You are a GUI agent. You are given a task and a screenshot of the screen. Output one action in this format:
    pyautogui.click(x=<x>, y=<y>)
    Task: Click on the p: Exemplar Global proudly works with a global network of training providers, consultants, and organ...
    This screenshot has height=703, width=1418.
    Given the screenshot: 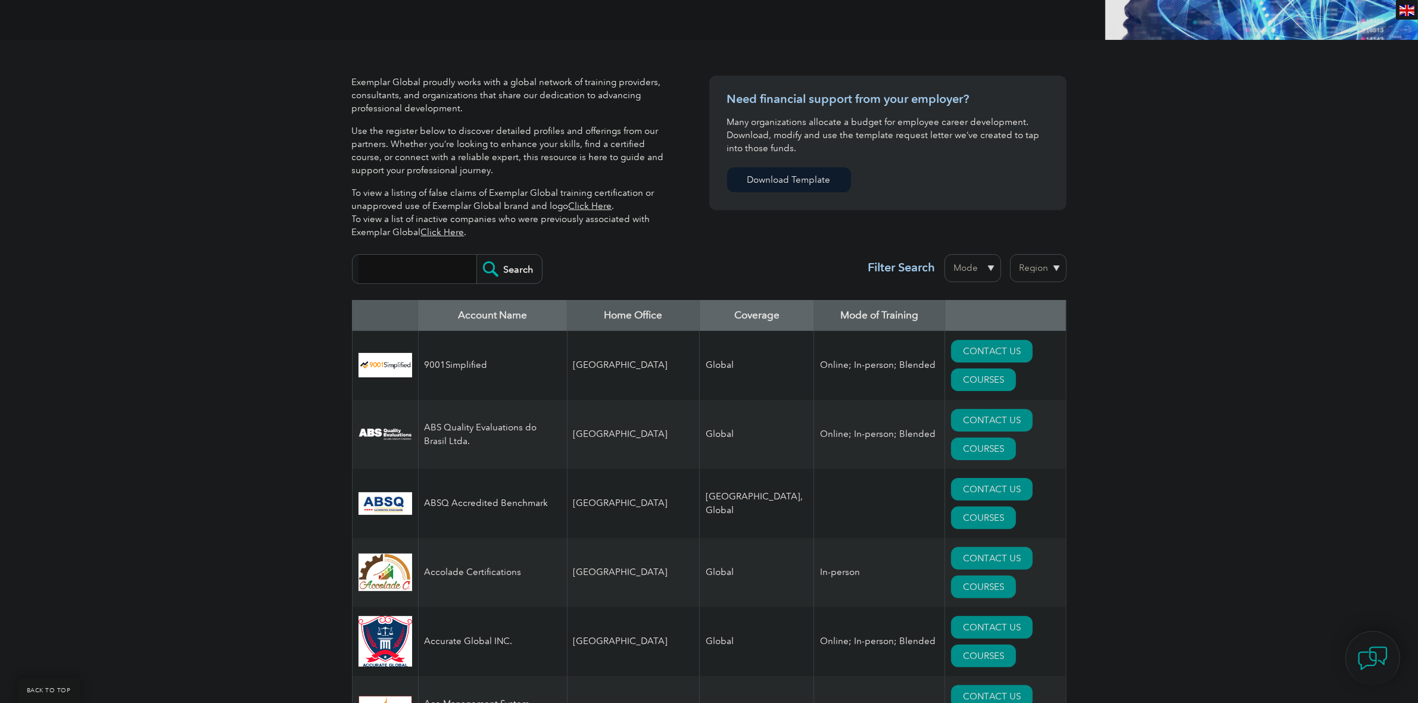 What is the action you would take?
    pyautogui.click(x=513, y=95)
    